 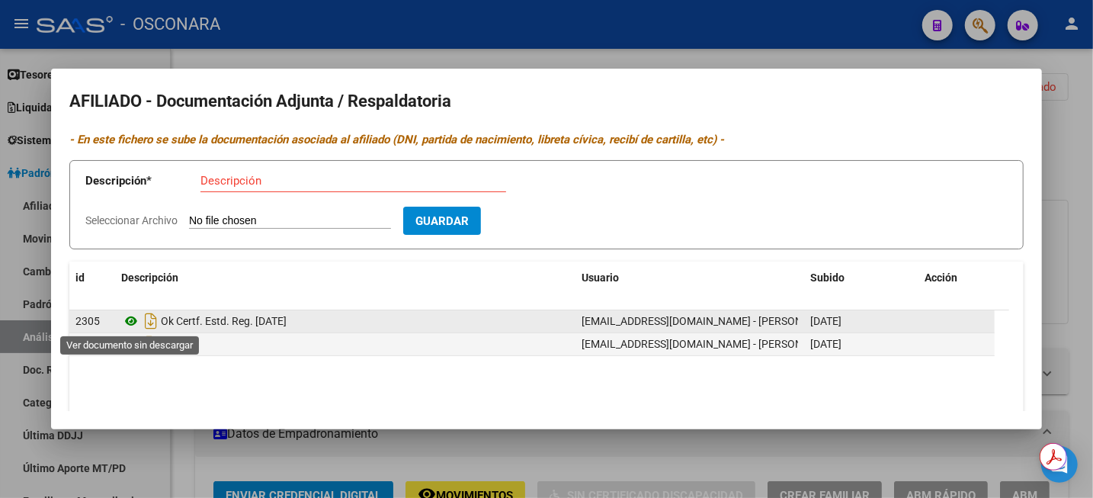 I want to click on button: Guardar, so click(x=442, y=220).